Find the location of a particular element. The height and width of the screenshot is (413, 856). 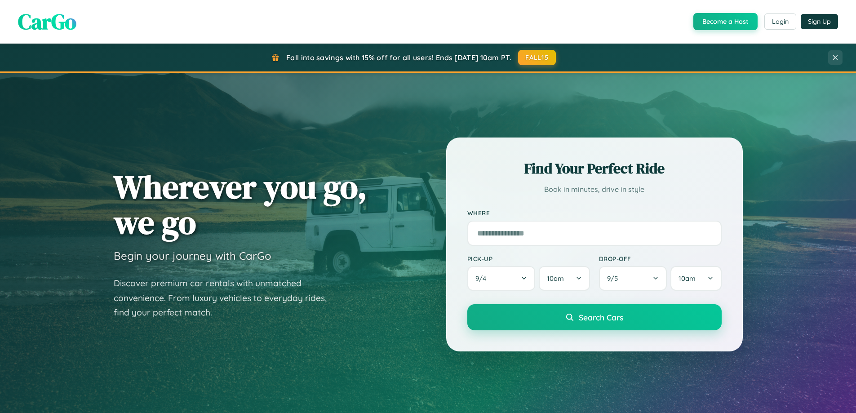

button: Login is located at coordinates (780, 22).